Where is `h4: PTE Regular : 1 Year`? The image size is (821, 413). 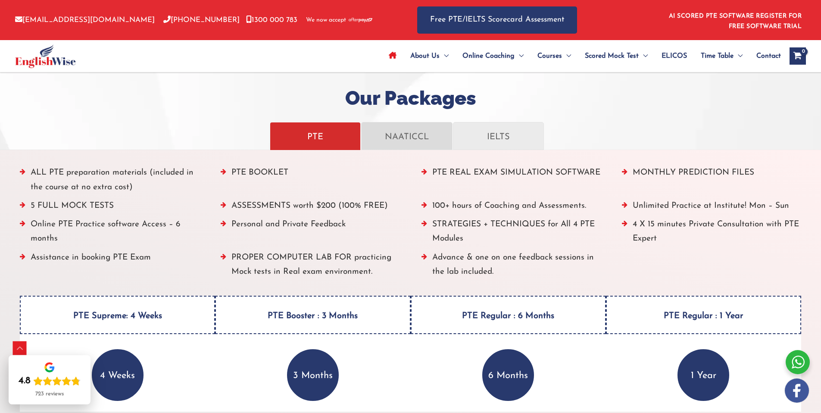 h4: PTE Regular : 1 Year is located at coordinates (704, 315).